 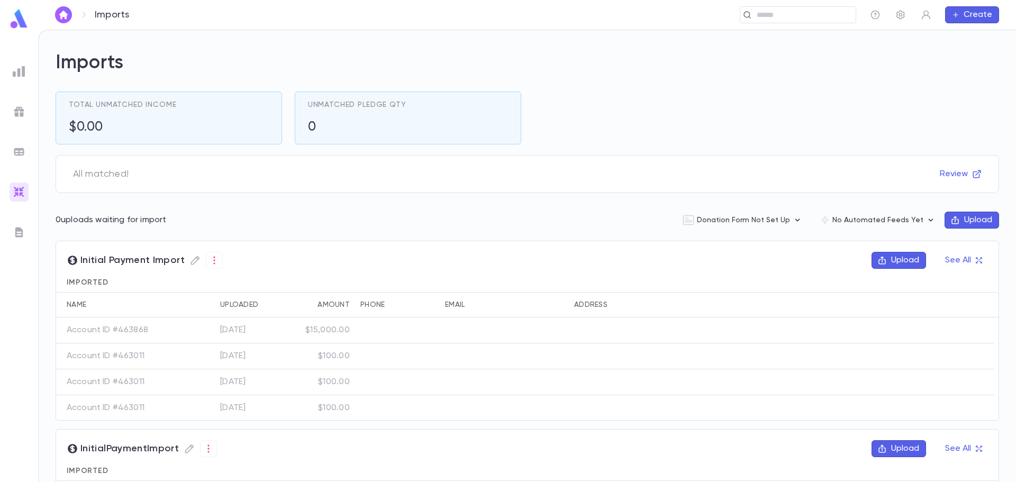 I want to click on img: batches_grey.339ca447c9d9533ef1741baa751efc33.svg, so click(x=19, y=152).